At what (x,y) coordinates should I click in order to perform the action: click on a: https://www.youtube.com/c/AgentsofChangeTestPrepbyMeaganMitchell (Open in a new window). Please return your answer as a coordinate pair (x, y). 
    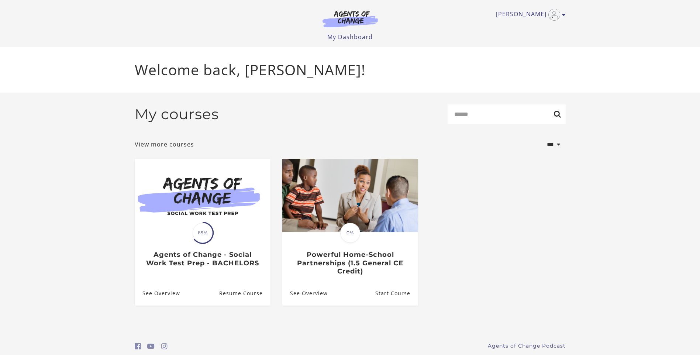
    Looking at the image, I should click on (151, 346).